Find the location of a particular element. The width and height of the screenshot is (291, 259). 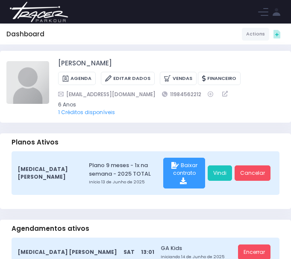

span: Sat is located at coordinates (129, 252).